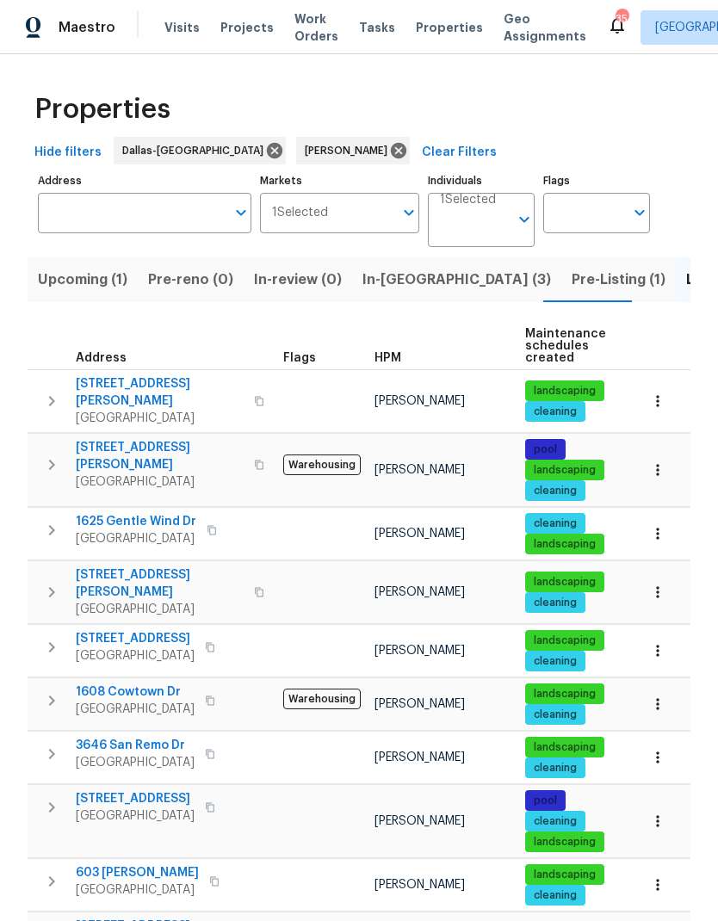  I want to click on span: Clear Filters, so click(459, 152).